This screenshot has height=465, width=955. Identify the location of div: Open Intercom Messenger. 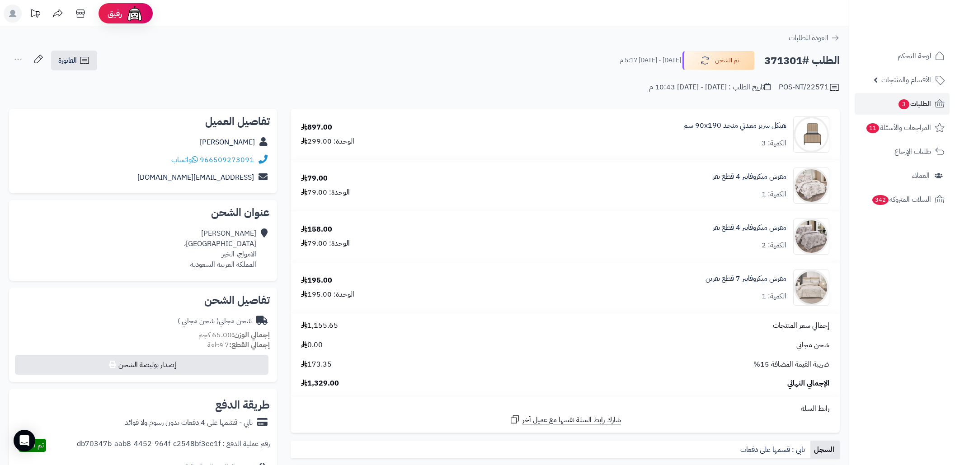
(24, 441).